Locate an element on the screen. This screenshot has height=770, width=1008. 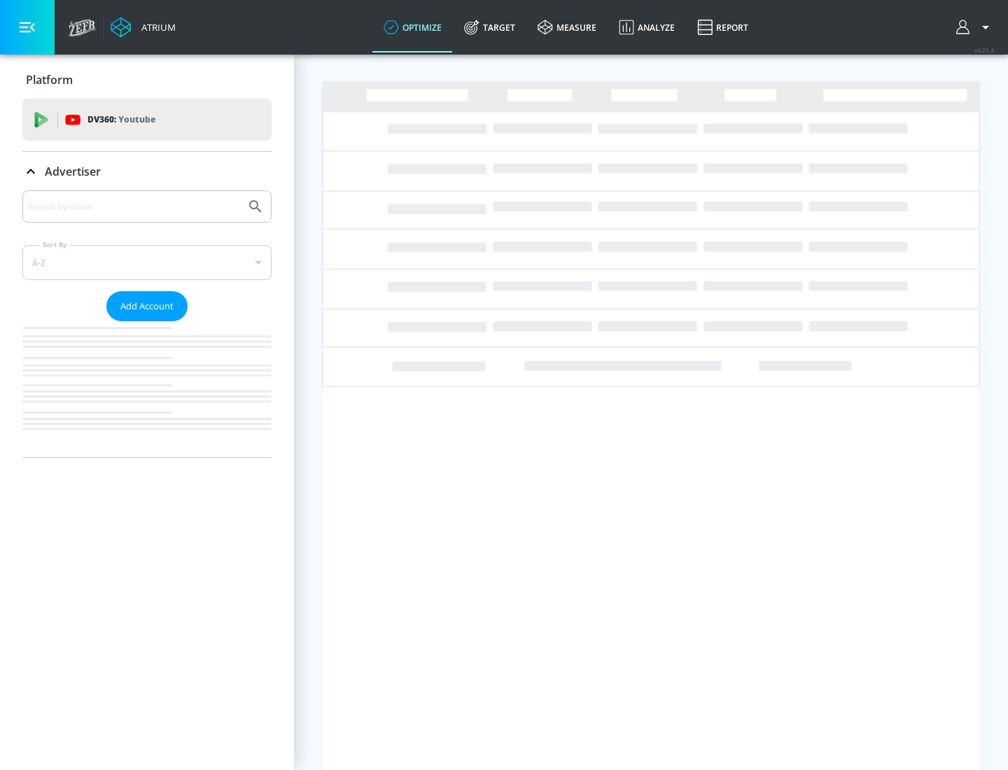
label: Sort By is located at coordinates (55, 244).